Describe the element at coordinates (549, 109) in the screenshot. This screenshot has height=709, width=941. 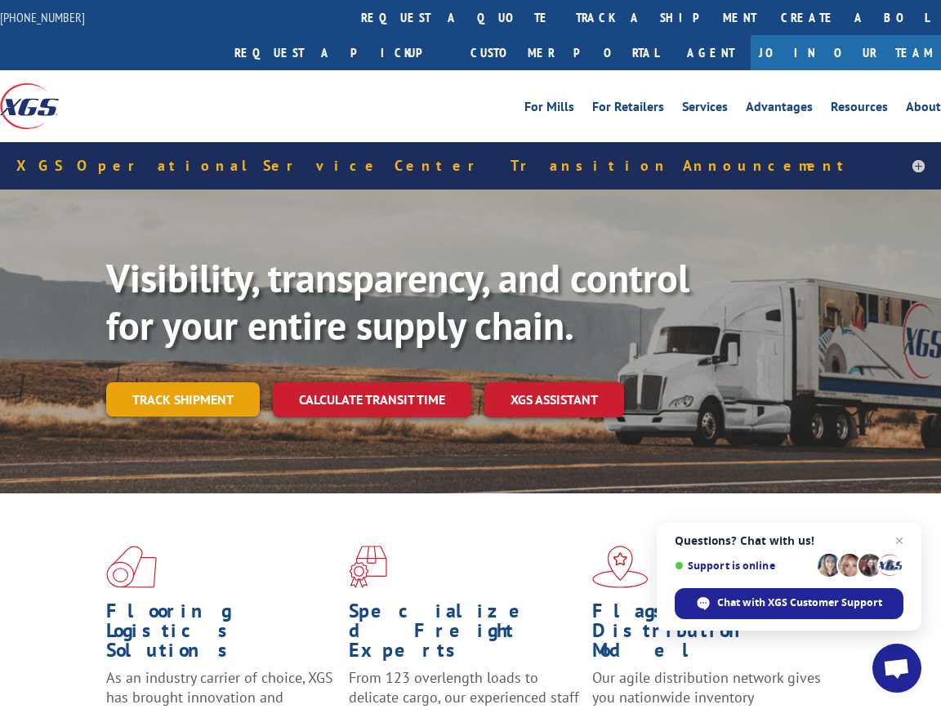
I see `a: For Mills` at that location.